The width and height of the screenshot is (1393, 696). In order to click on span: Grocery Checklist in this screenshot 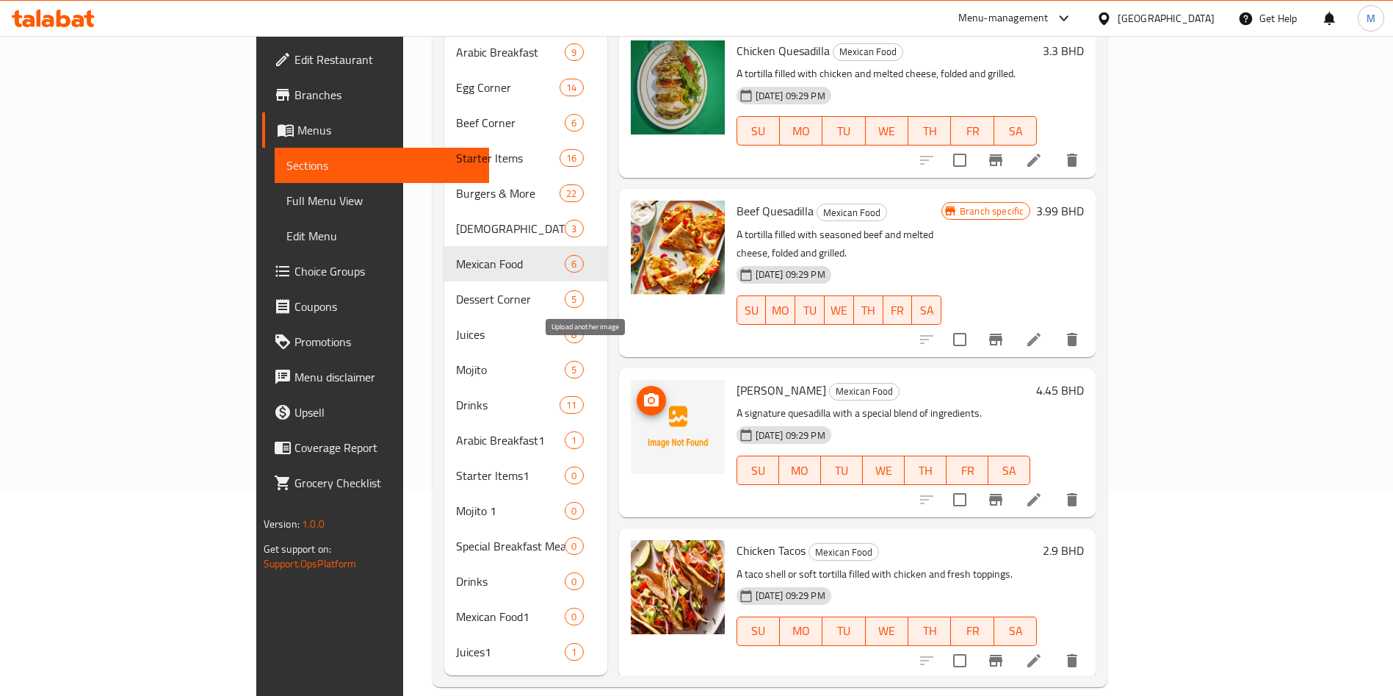, I will do `click(386, 483)`.